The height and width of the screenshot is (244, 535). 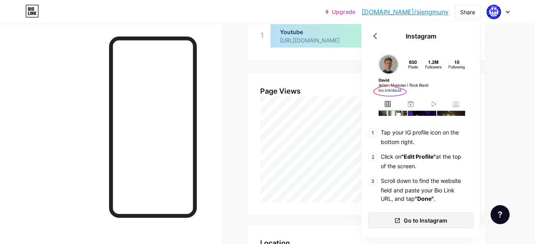 What do you see at coordinates (421, 161) in the screenshot?
I see `span: Click on at the top of the screen.` at bounding box center [421, 161].